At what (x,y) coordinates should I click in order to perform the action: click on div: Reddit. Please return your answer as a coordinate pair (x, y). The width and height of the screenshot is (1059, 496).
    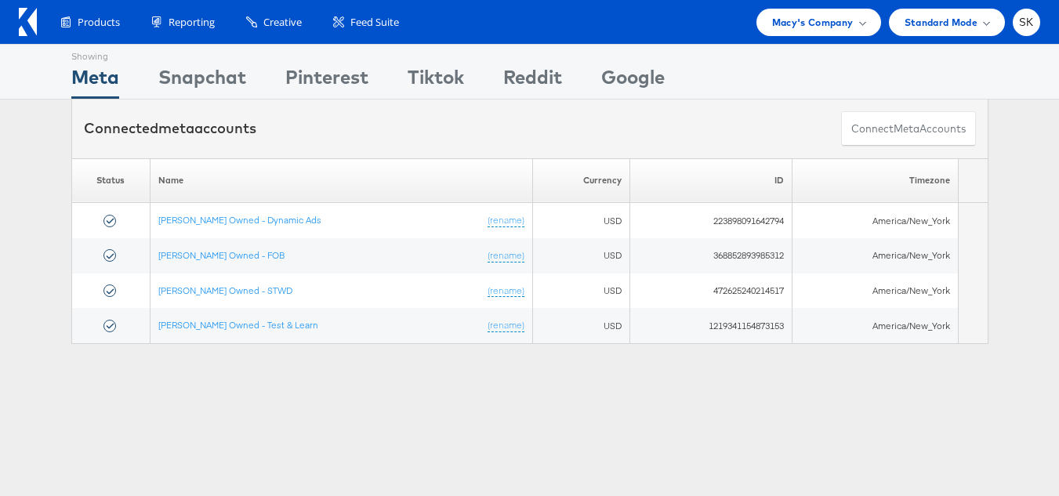
    Looking at the image, I should click on (532, 81).